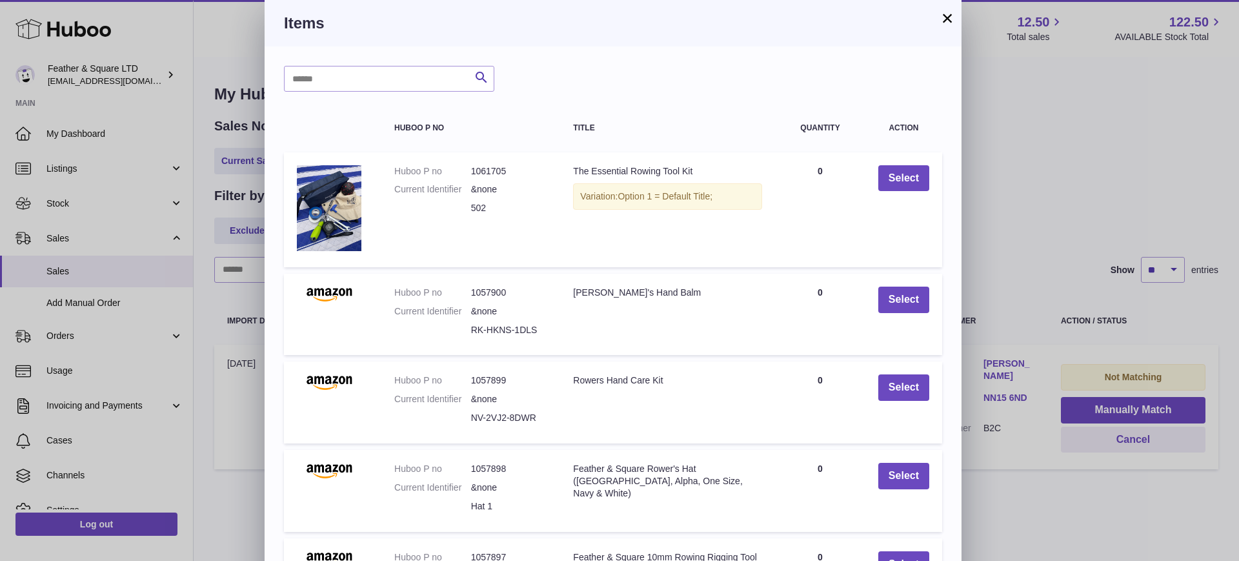 The width and height of the screenshot is (1239, 561). What do you see at coordinates (509, 506) in the screenshot?
I see `dd: Hat 1` at bounding box center [509, 506].